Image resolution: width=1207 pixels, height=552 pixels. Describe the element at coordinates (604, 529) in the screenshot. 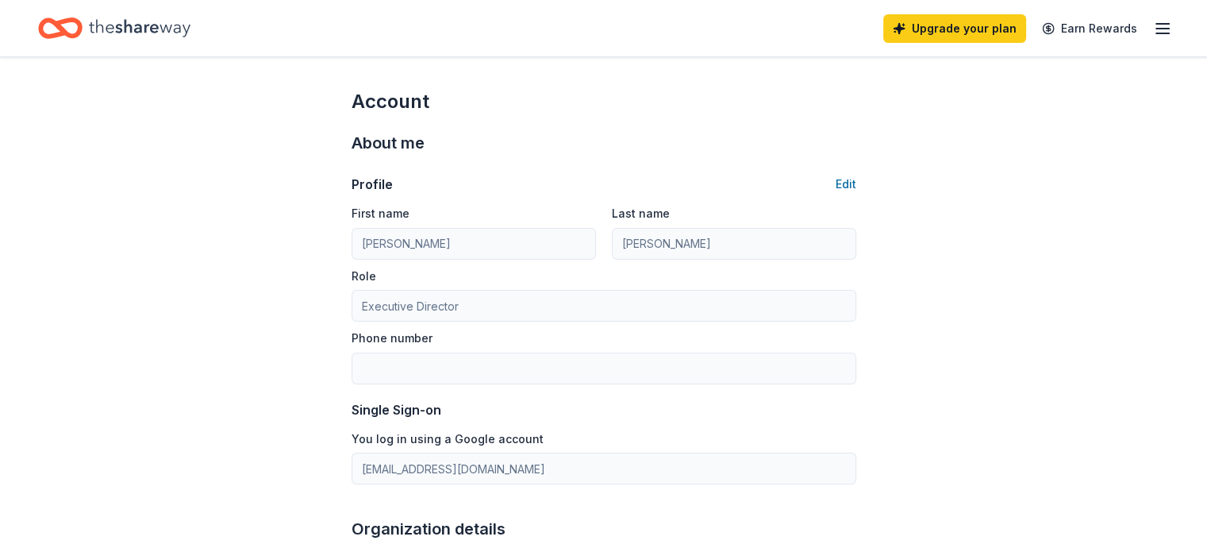

I see `div: Organization details` at that location.